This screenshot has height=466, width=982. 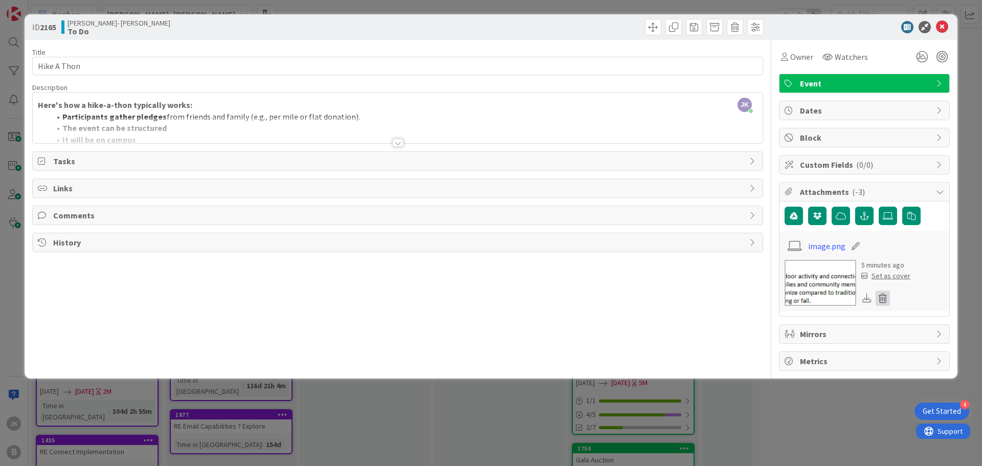 I want to click on input: type card name here..., so click(x=397, y=66).